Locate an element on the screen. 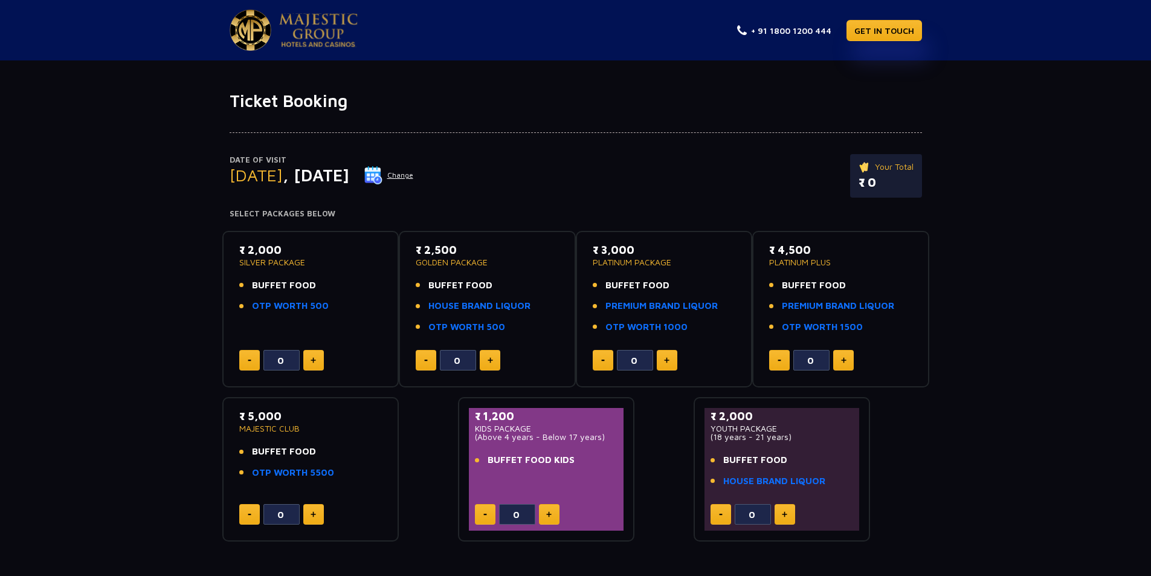 The image size is (1151, 576). a: GET IN TOUCH is located at coordinates (884, 30).